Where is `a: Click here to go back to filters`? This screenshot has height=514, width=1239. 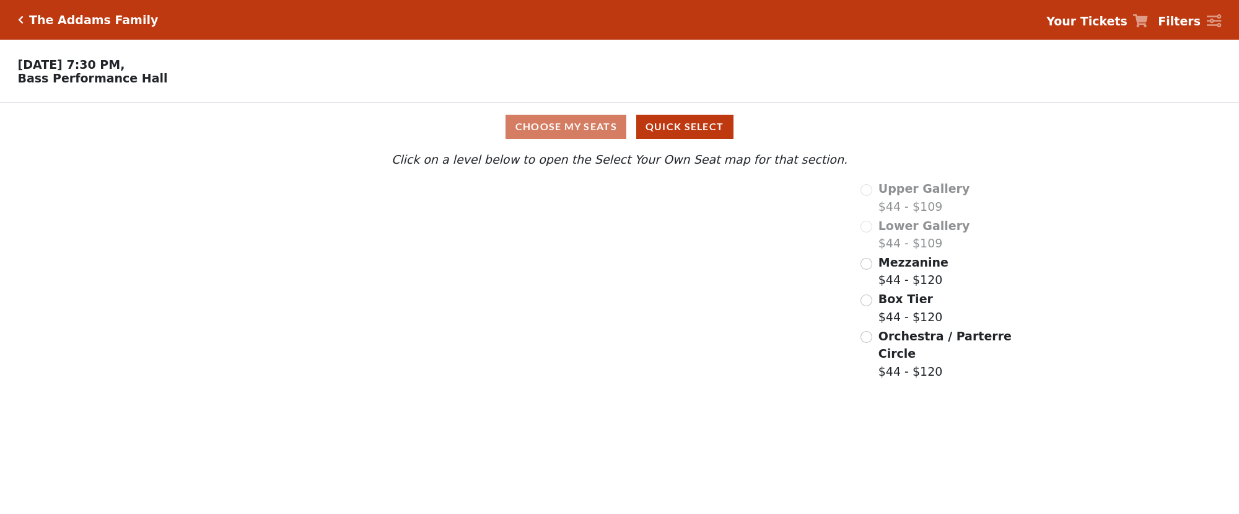
a: Click here to go back to filters is located at coordinates (20, 20).